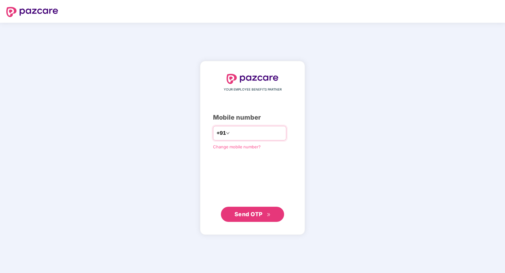 The height and width of the screenshot is (273, 505). What do you see at coordinates (252, 117) in the screenshot?
I see `div: Mobile number` at bounding box center [252, 117].